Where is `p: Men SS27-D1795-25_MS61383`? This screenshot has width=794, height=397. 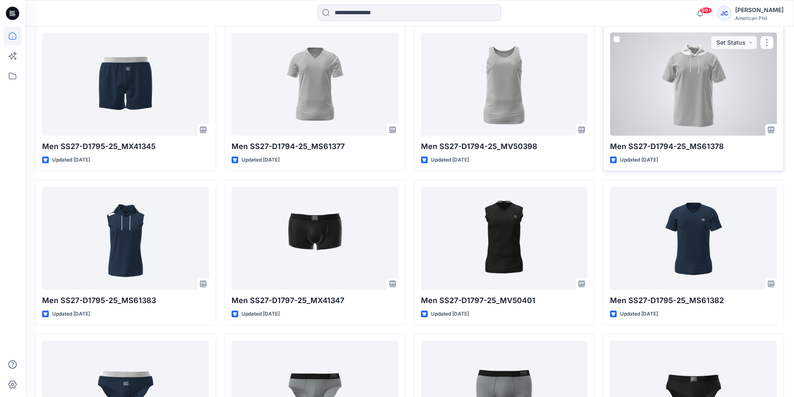
p: Men SS27-D1795-25_MS61383 is located at coordinates (126, 300).